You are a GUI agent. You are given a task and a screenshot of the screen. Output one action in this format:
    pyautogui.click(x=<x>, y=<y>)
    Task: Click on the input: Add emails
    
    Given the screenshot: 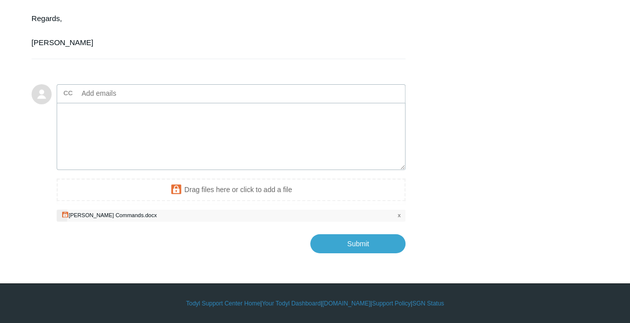 What is the action you would take?
    pyautogui.click(x=131, y=93)
    